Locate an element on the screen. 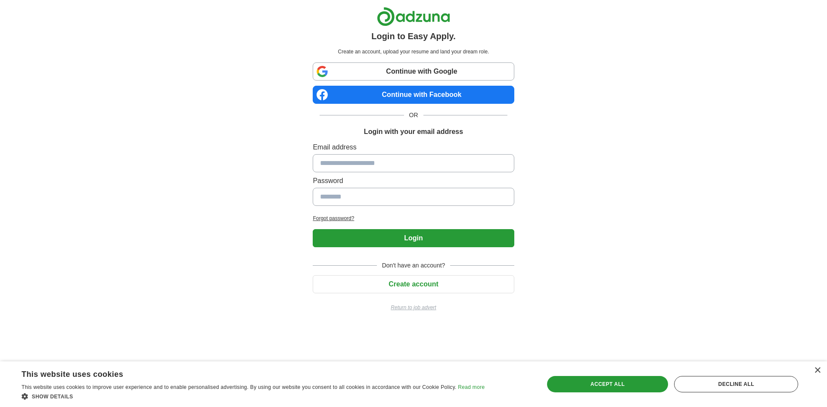  p: Create an account, upload your resume and land your dream role. is located at coordinates (413, 52).